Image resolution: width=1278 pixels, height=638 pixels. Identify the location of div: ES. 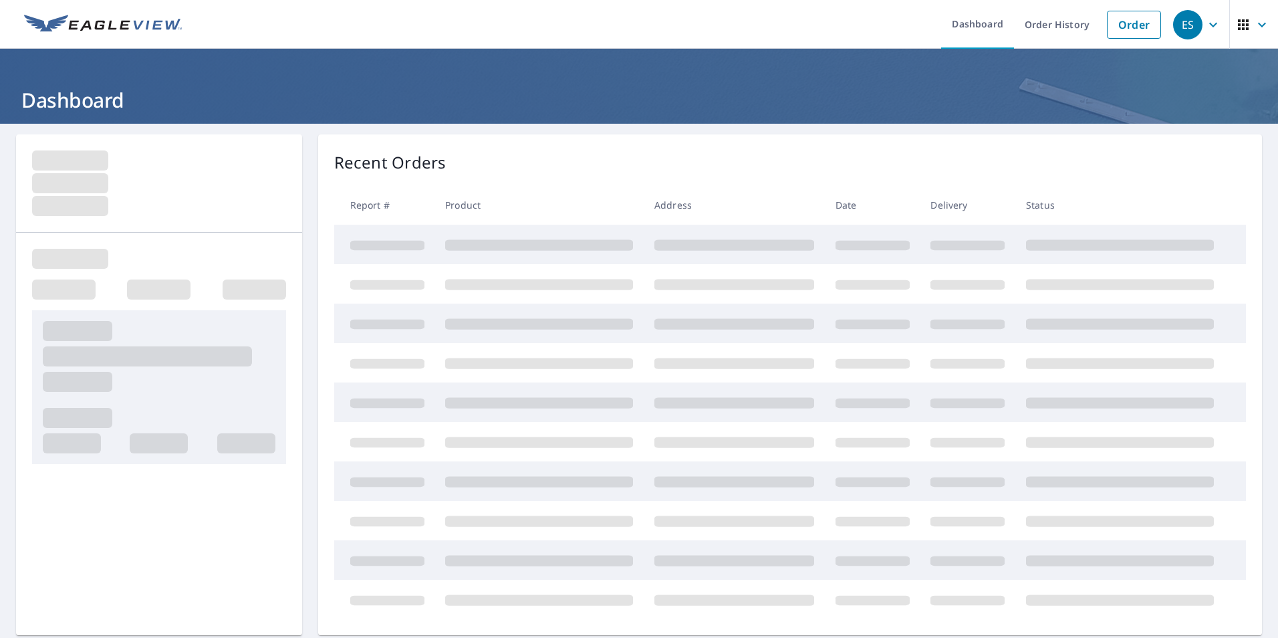
(1188, 25).